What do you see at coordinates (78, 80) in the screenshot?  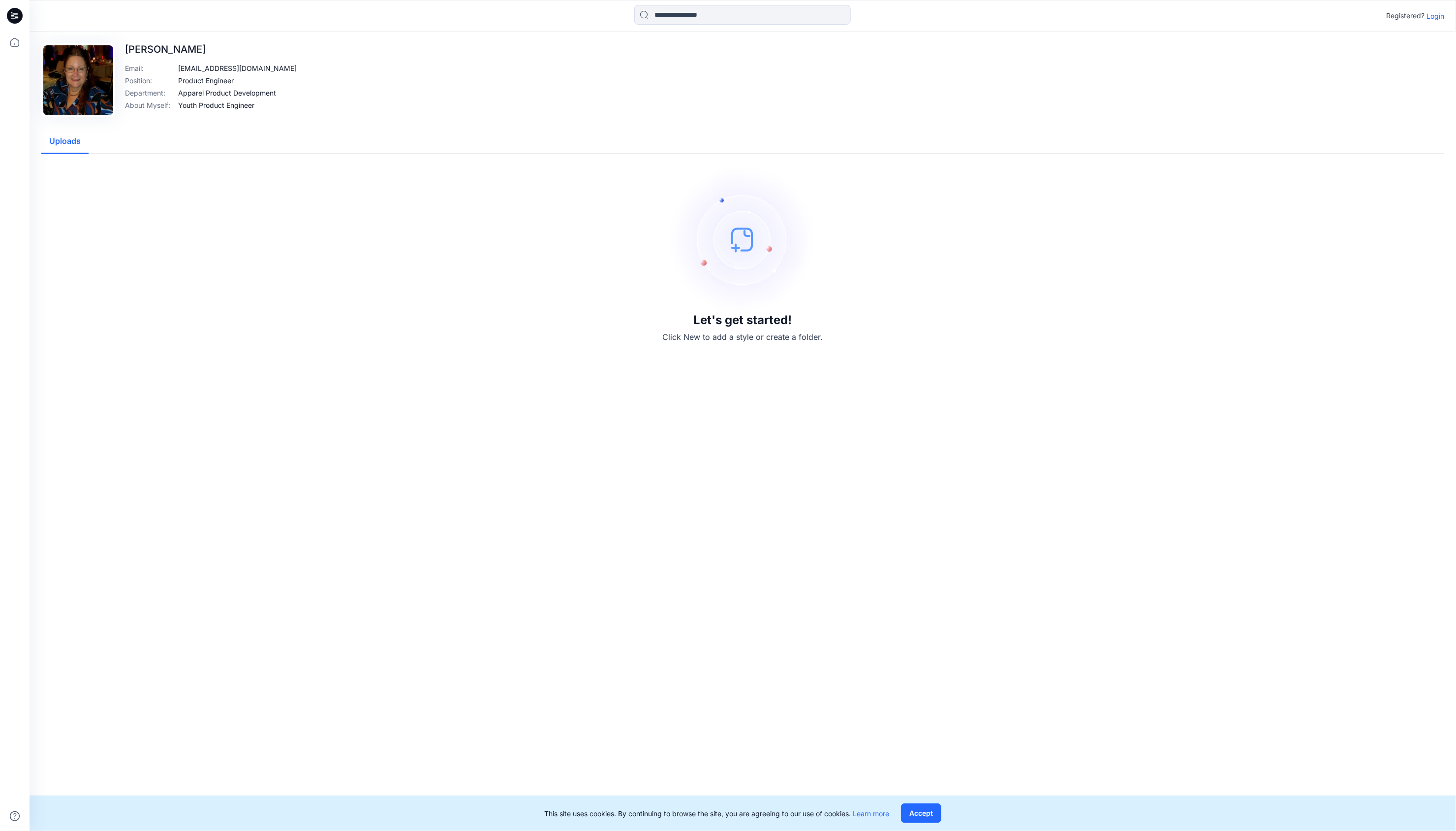 I see `img: Nancy Nevill` at bounding box center [78, 80].